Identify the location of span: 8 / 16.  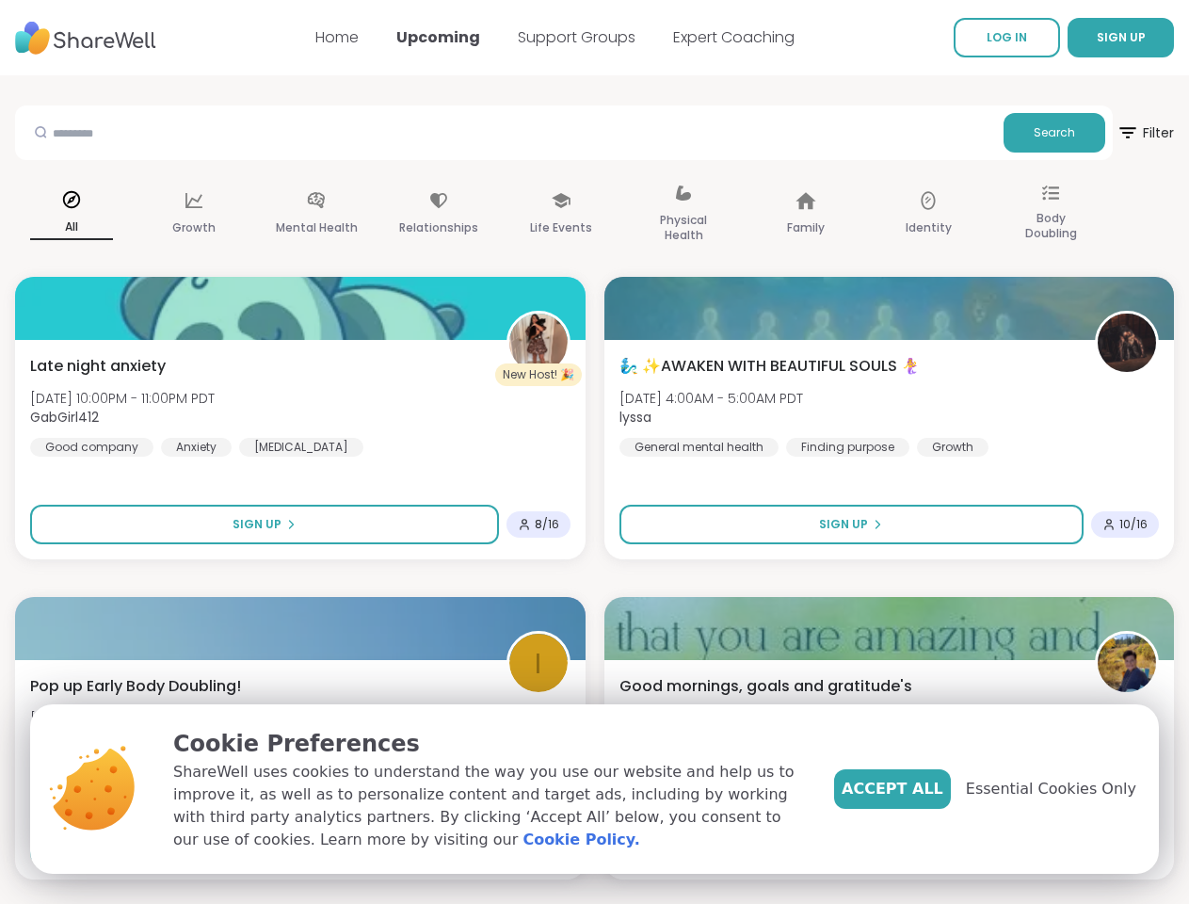
(547, 524).